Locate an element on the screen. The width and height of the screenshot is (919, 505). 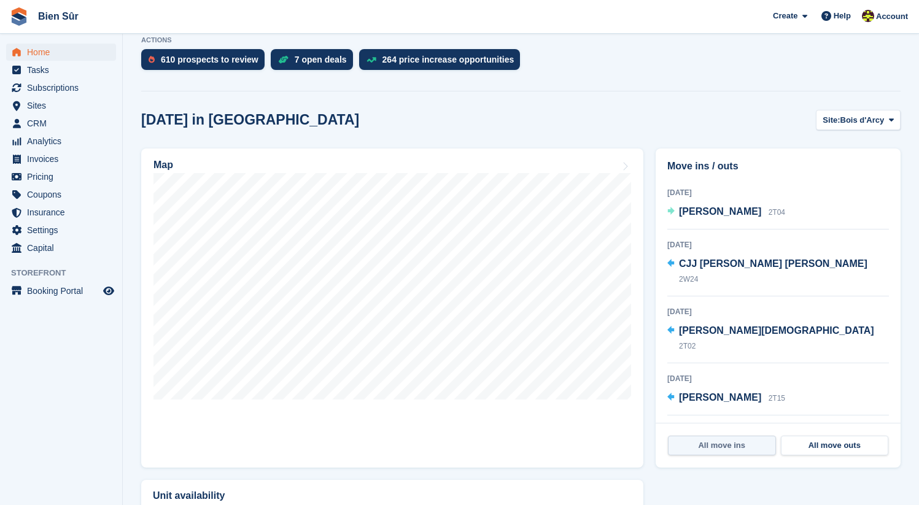
span: 2T02 is located at coordinates (687, 346).